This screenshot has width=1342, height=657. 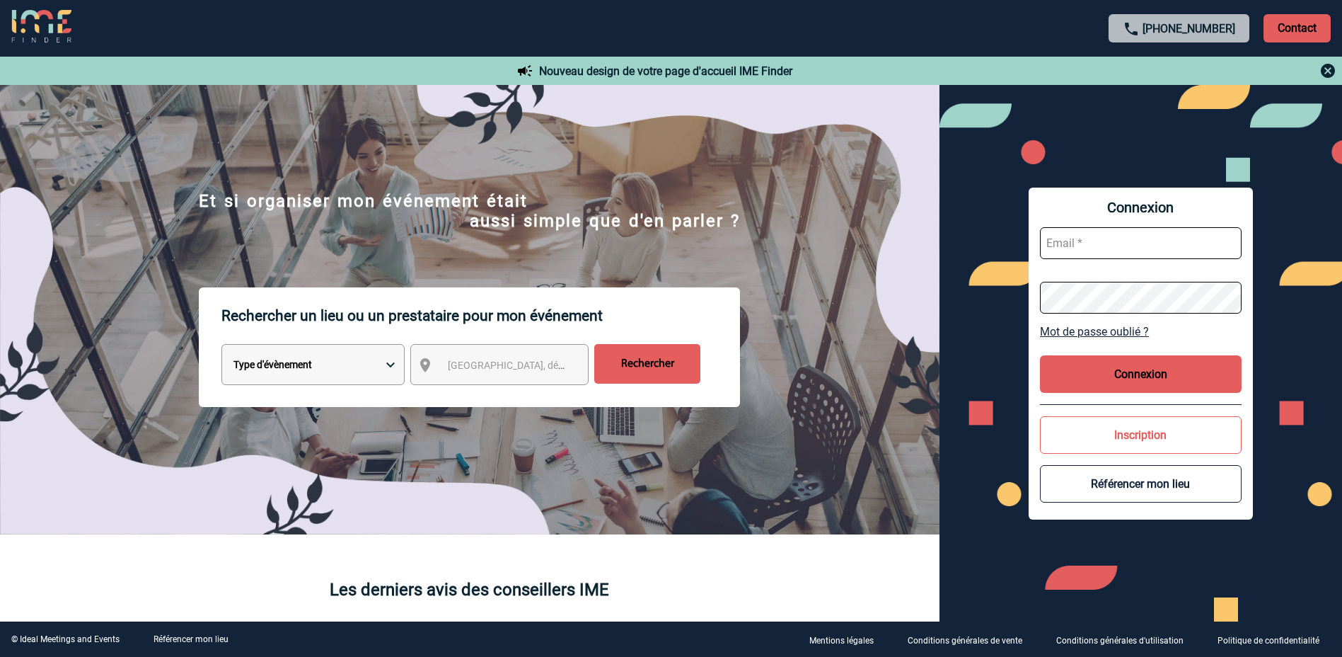 What do you see at coordinates (1269, 640) in the screenshot?
I see `p: Politique de confidentialité` at bounding box center [1269, 640].